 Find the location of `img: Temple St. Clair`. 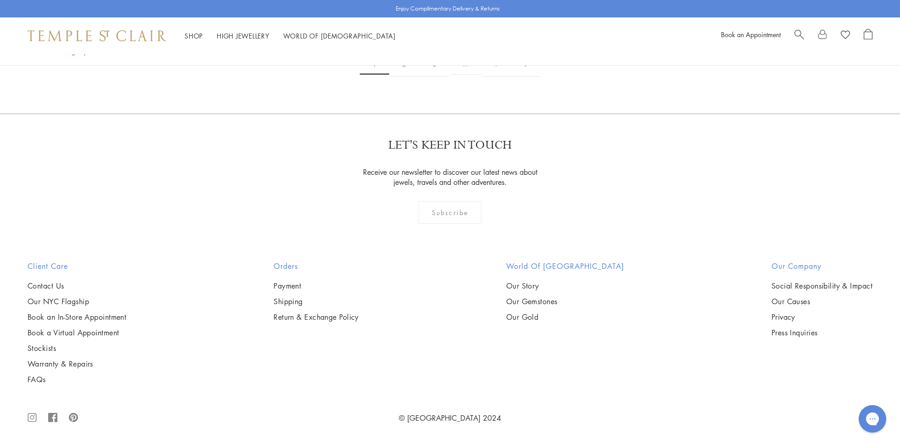

img: Temple St. Clair is located at coordinates (97, 36).